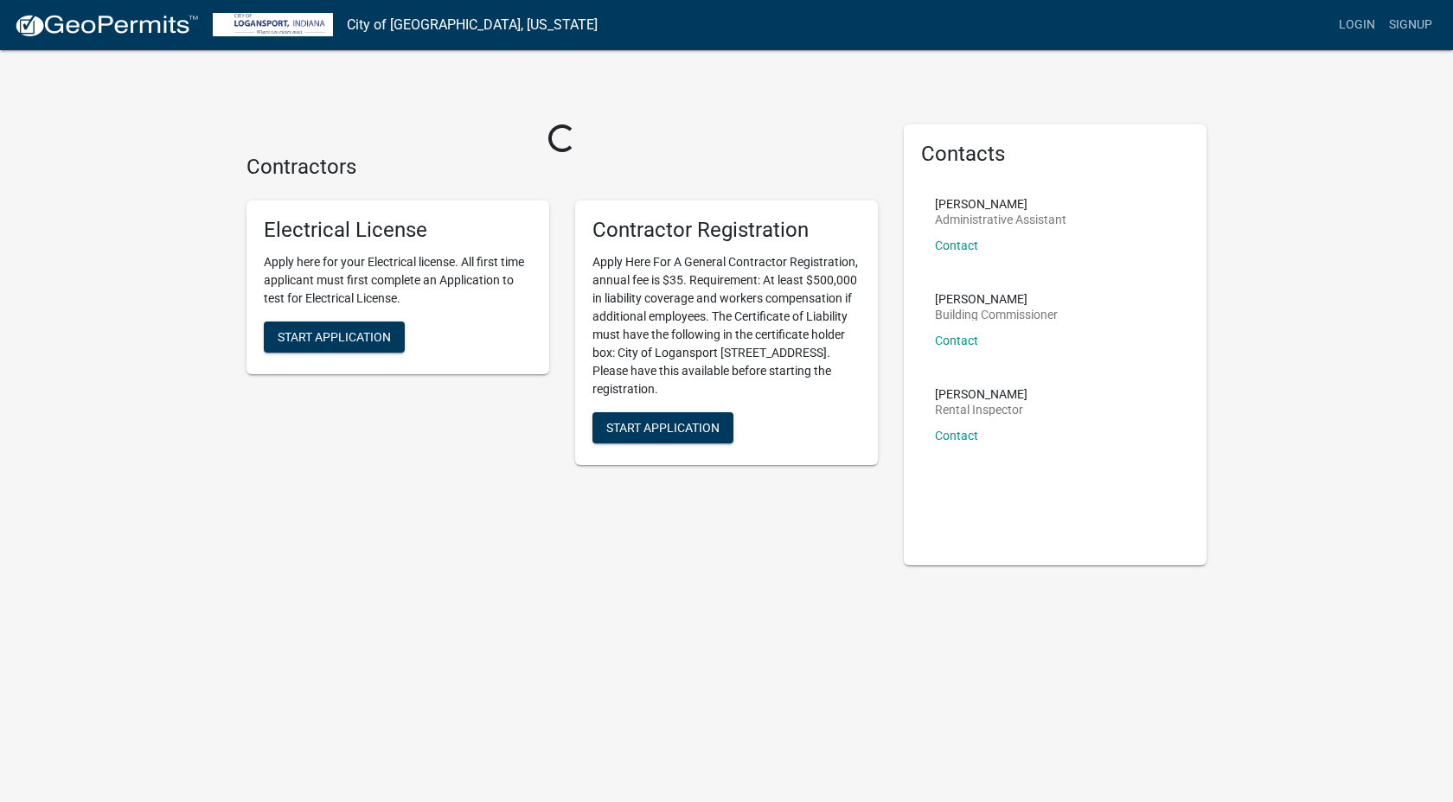 This screenshot has height=802, width=1453. Describe the element at coordinates (726, 326) in the screenshot. I see `p: Apply Here For A General Contractor Registration, annual fee is $35. Requirement: At least $500,0...` at that location.